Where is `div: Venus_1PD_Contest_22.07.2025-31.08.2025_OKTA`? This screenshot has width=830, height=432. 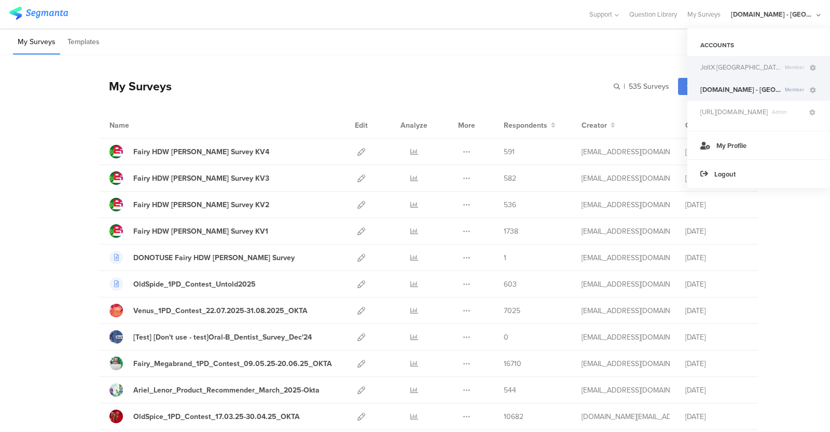 div: Venus_1PD_Contest_22.07.2025-31.08.2025_OKTA is located at coordinates (221, 310).